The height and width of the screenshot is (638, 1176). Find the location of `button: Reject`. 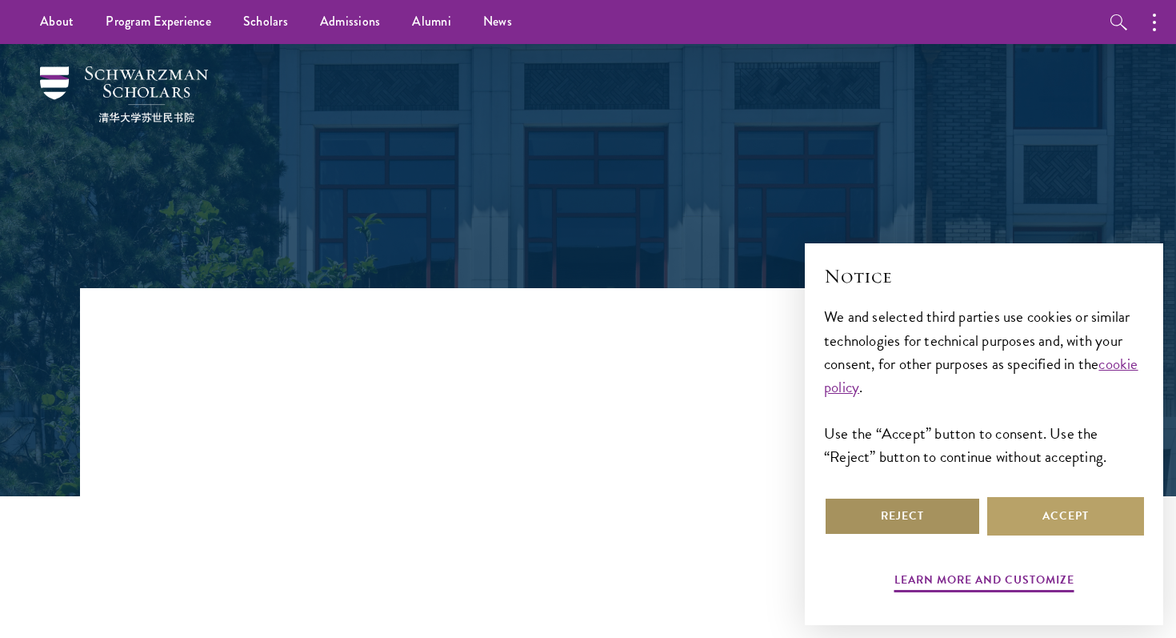

button: Reject is located at coordinates (903, 516).